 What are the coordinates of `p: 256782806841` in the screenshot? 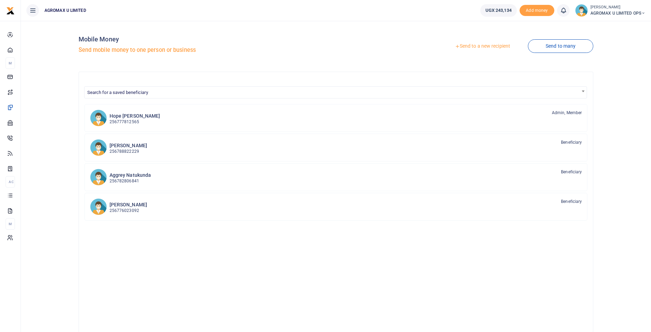 It's located at (130, 181).